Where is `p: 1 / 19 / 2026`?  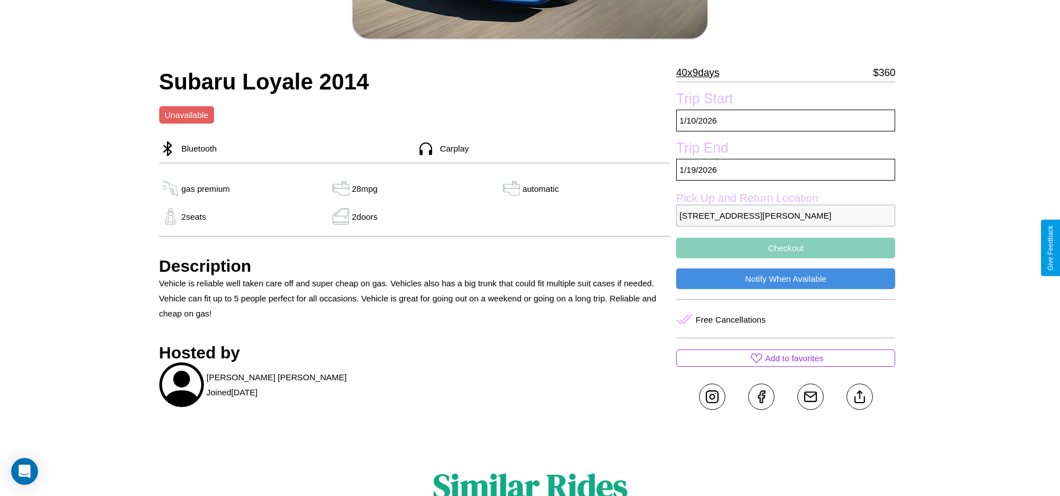
p: 1 / 19 / 2026 is located at coordinates (786, 169).